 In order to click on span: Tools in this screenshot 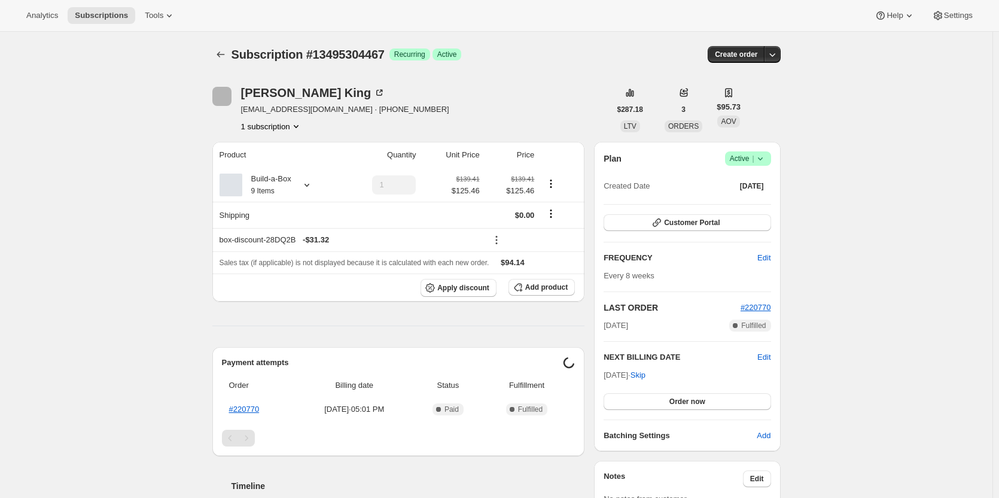, I will do `click(154, 16)`.